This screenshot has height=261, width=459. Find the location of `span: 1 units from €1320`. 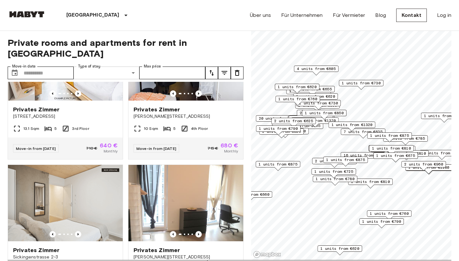

span: 1 units from €1320 is located at coordinates (352, 125).